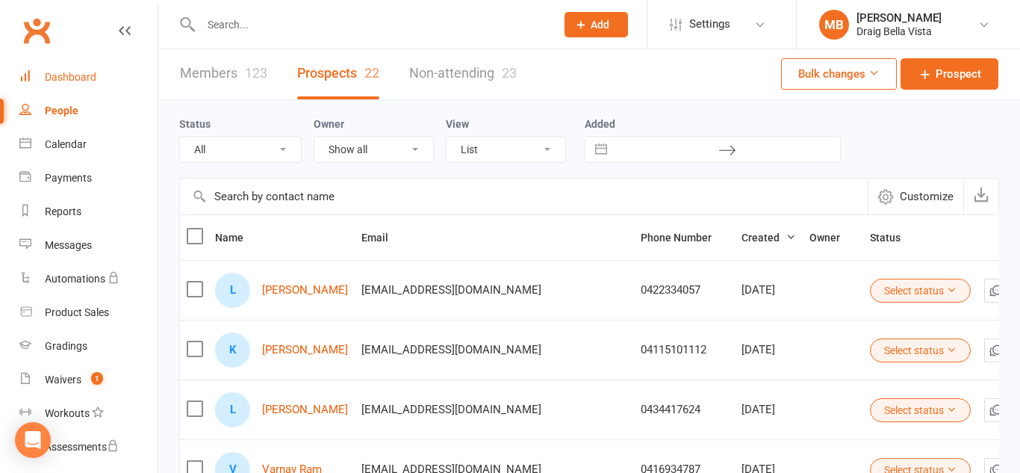 This screenshot has height=473, width=1020. I want to click on div: Product Sales, so click(77, 312).